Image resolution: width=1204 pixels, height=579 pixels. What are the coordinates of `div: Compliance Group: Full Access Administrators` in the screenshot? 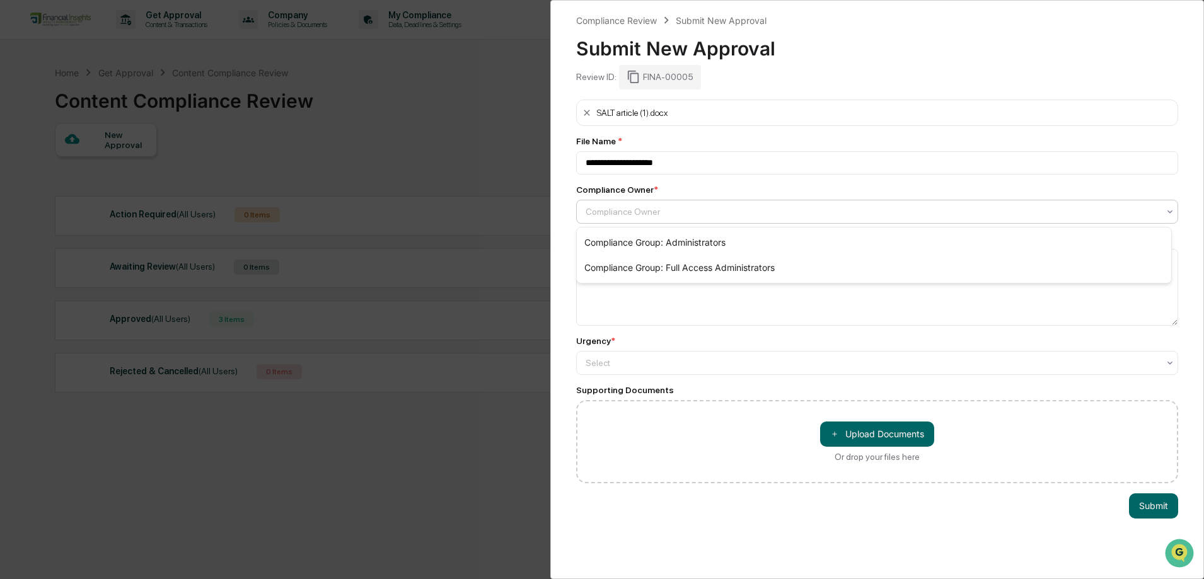 It's located at (873, 268).